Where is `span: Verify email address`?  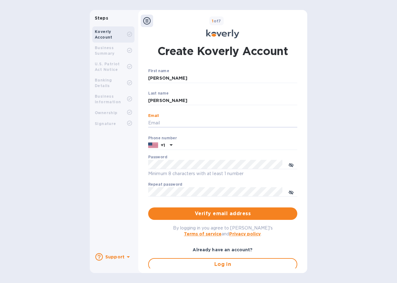
span: Verify email address is located at coordinates (223, 213).